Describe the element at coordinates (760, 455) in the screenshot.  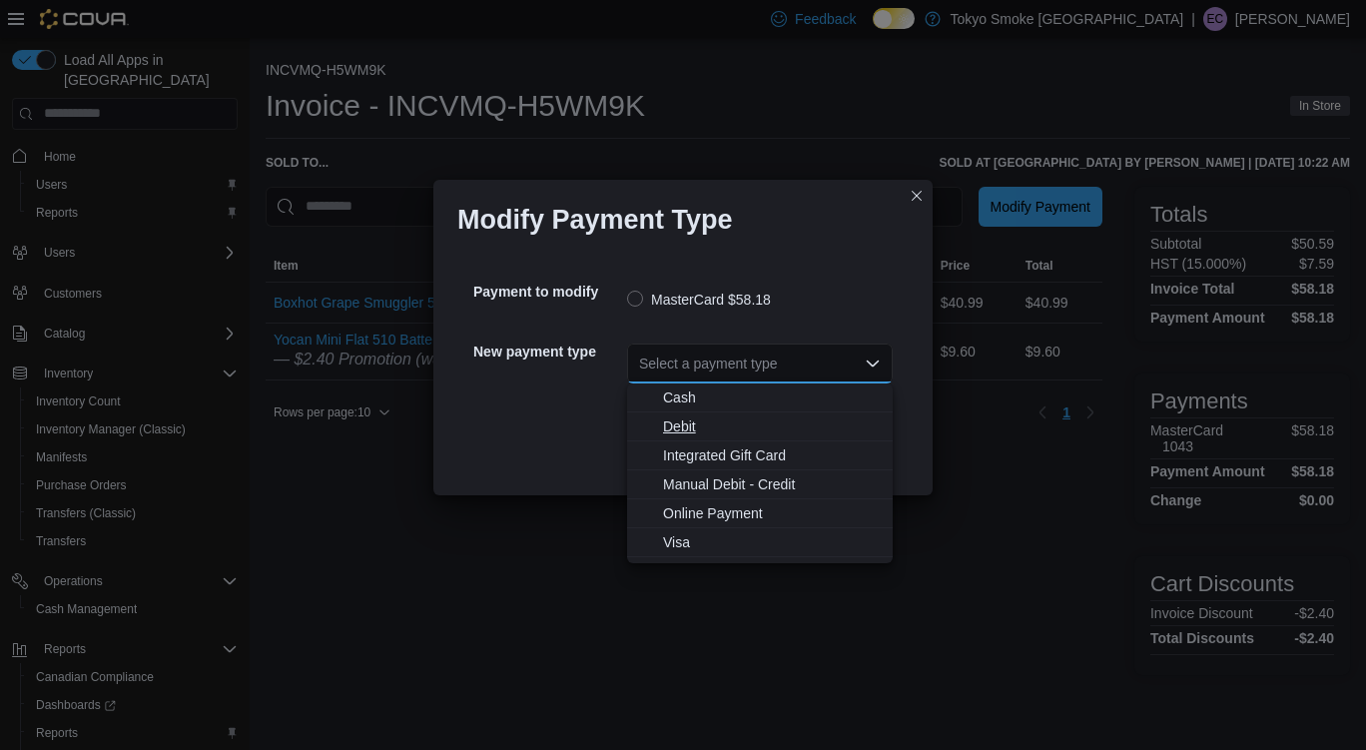
I see `button: Integrated Gift Card` at that location.